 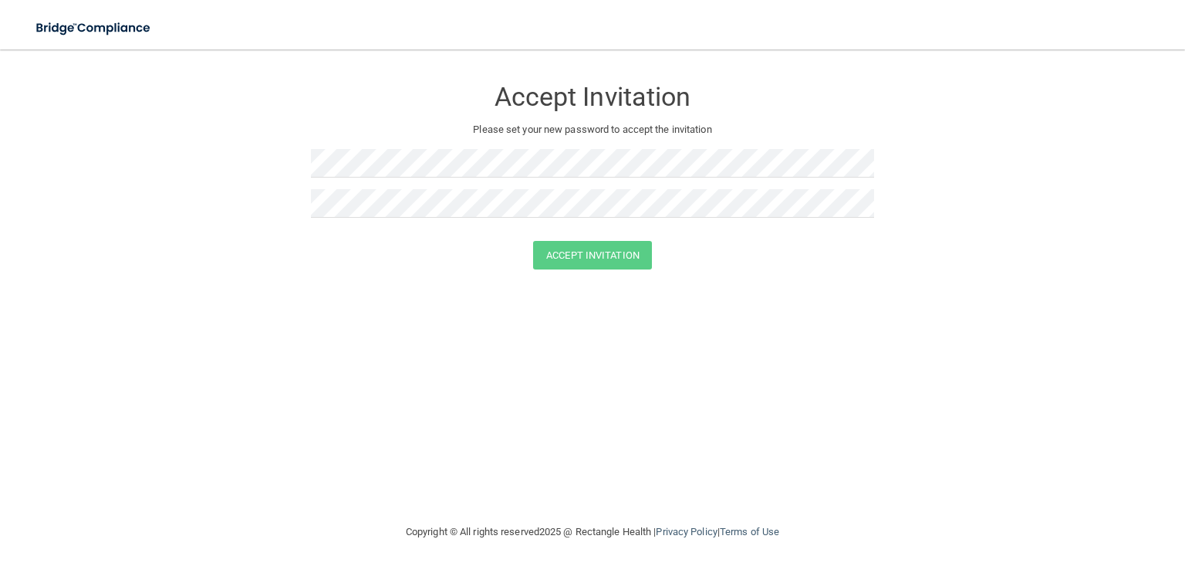 I want to click on h3: Accept Invitation, so click(x=593, y=96).